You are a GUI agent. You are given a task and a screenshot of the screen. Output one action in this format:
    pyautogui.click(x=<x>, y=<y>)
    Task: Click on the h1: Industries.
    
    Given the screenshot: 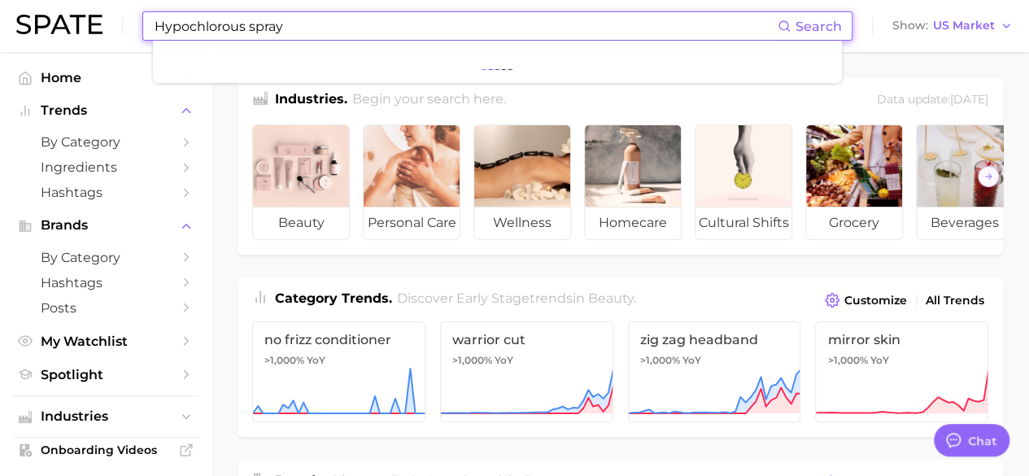 What is the action you would take?
    pyautogui.click(x=311, y=100)
    